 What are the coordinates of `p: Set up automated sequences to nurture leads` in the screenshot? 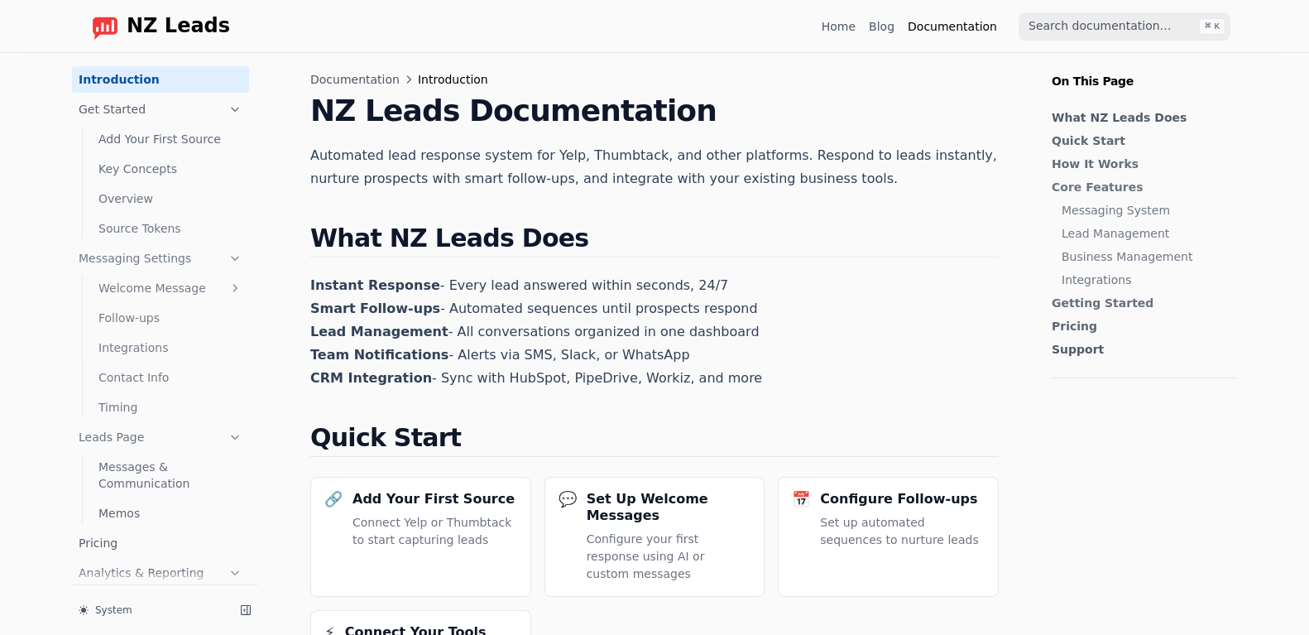 It's located at (902, 531).